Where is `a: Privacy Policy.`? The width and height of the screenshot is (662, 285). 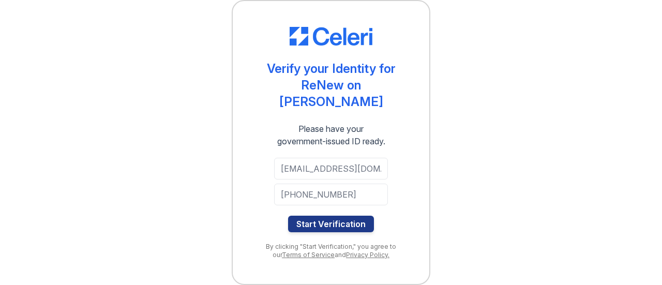
a: Privacy Policy. is located at coordinates (368, 254).